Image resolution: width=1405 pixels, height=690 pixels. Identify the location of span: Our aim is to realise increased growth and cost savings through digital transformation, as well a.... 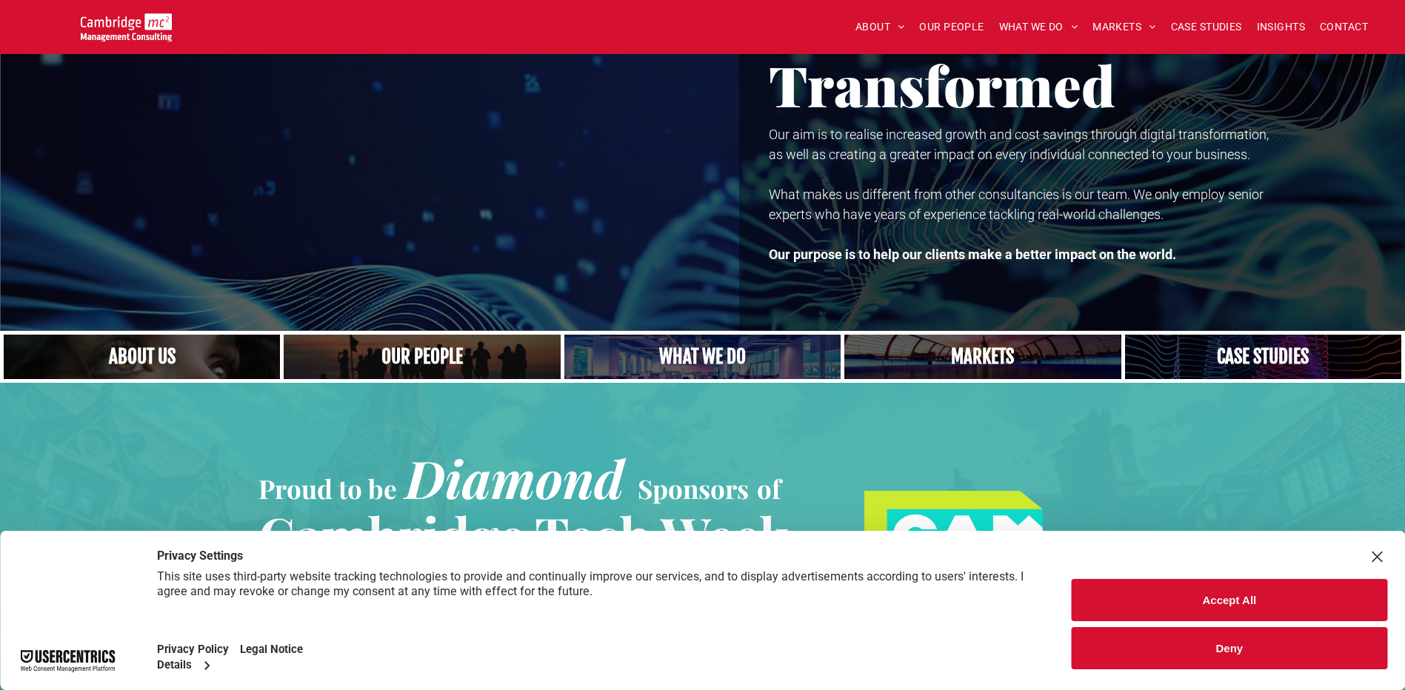
(1018, 144).